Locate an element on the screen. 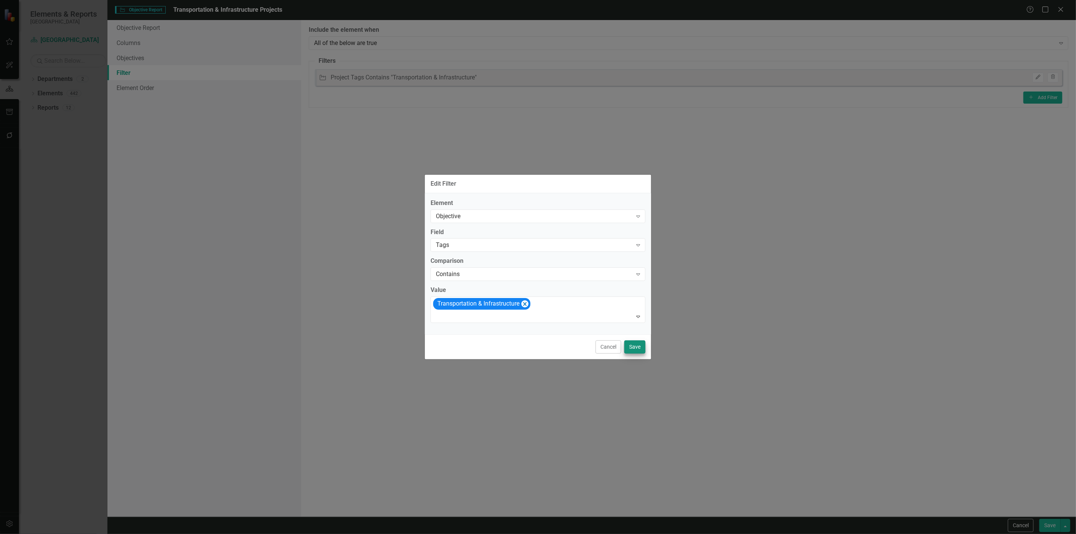  label: Element is located at coordinates (538, 203).